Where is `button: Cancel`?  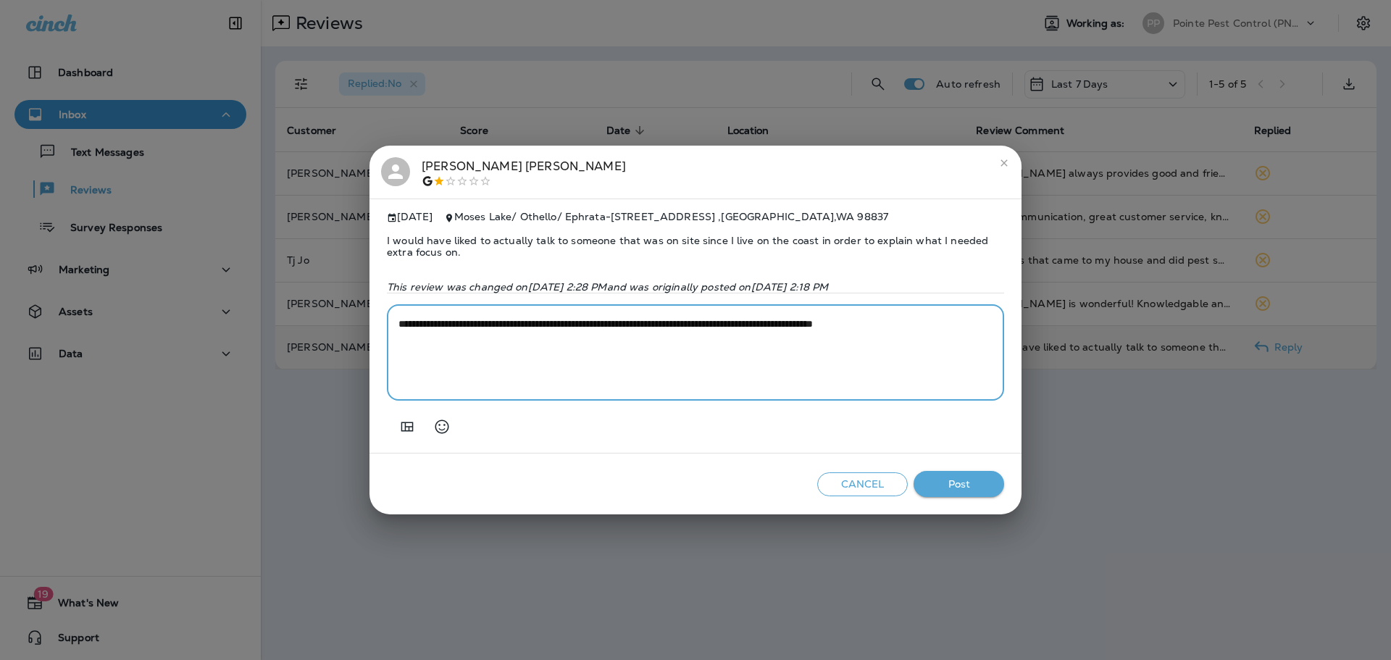 button: Cancel is located at coordinates (862, 484).